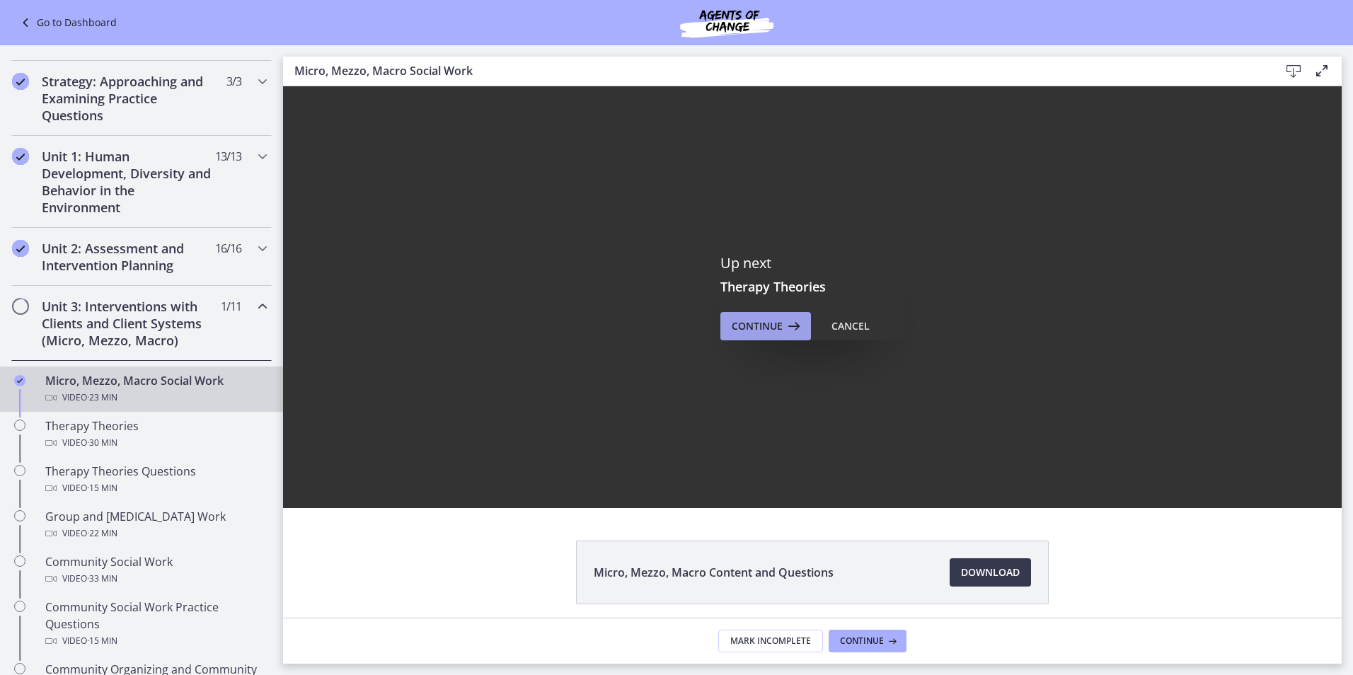 The width and height of the screenshot is (1353, 675). I want to click on span: · 33 min, so click(102, 579).